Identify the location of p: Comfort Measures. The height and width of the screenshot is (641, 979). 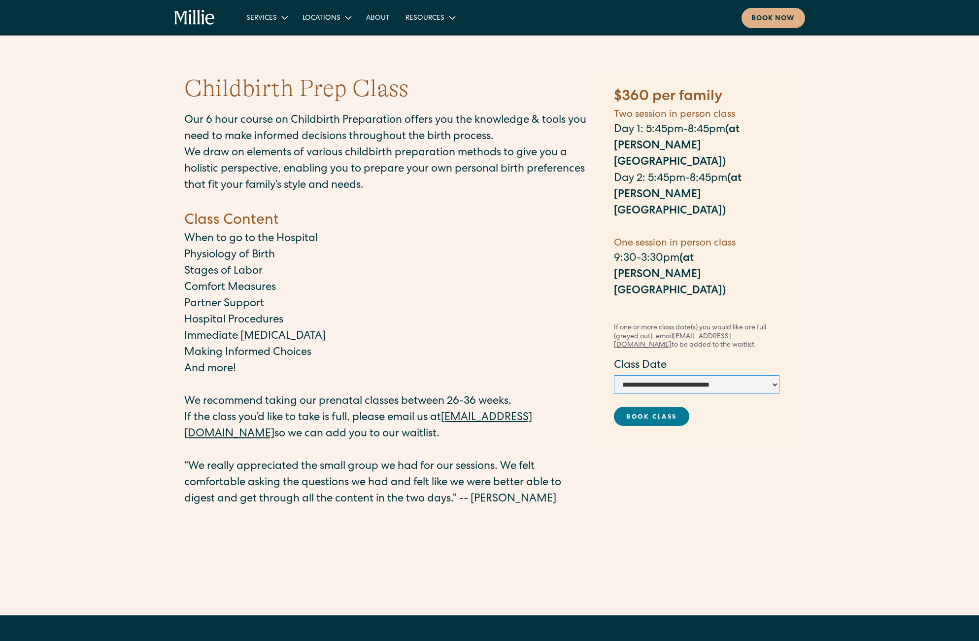
(386, 288).